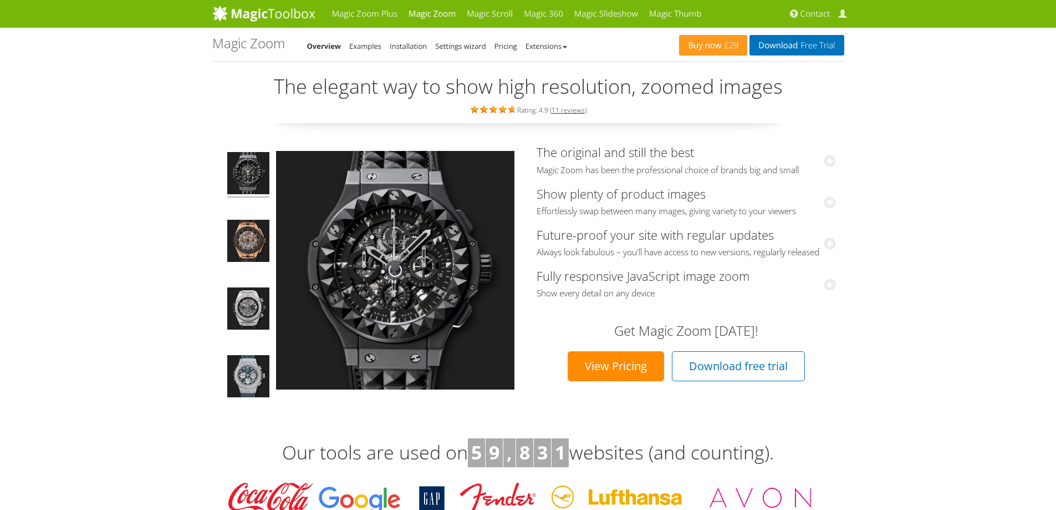 This screenshot has width=1056, height=510. Describe the element at coordinates (494, 452) in the screenshot. I see `b: 9` at that location.